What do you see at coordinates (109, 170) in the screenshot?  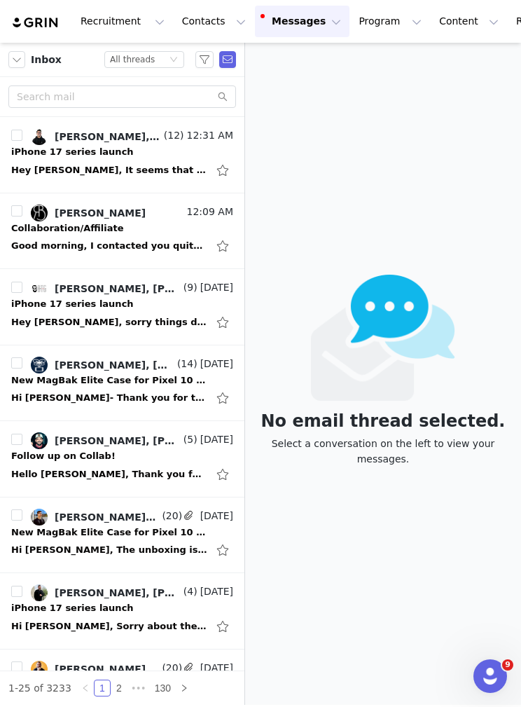 I see `div: Hey Nadia, It seems that FedEx was able to get the shipping done overnight! The iPhone 17 Pro dum...` at bounding box center [109, 170].